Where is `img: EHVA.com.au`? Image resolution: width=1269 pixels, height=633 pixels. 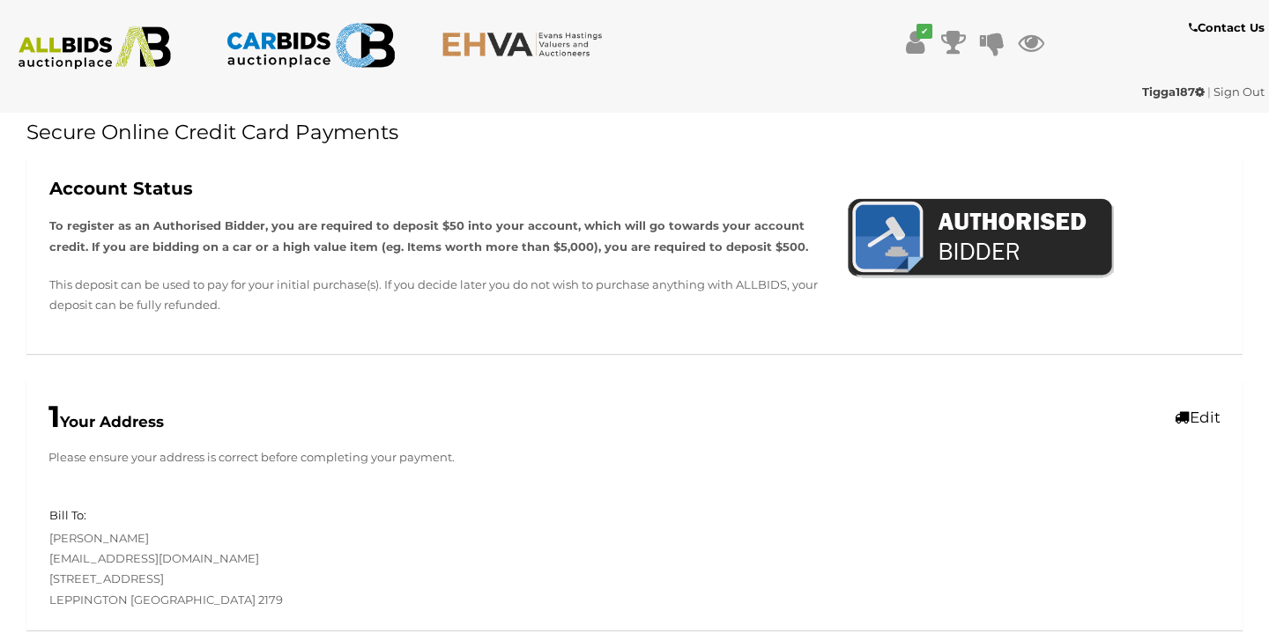
img: EHVA.com.au is located at coordinates (527, 44).